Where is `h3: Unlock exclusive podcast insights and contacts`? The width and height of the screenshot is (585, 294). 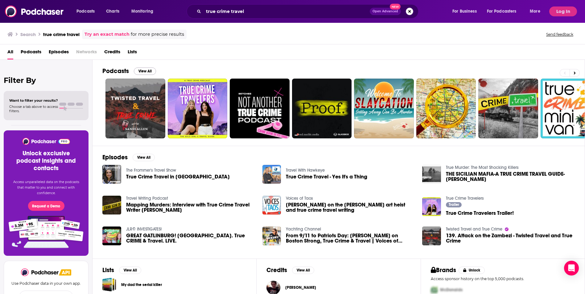 h3: Unlock exclusive podcast insights and contacts is located at coordinates (46, 161).